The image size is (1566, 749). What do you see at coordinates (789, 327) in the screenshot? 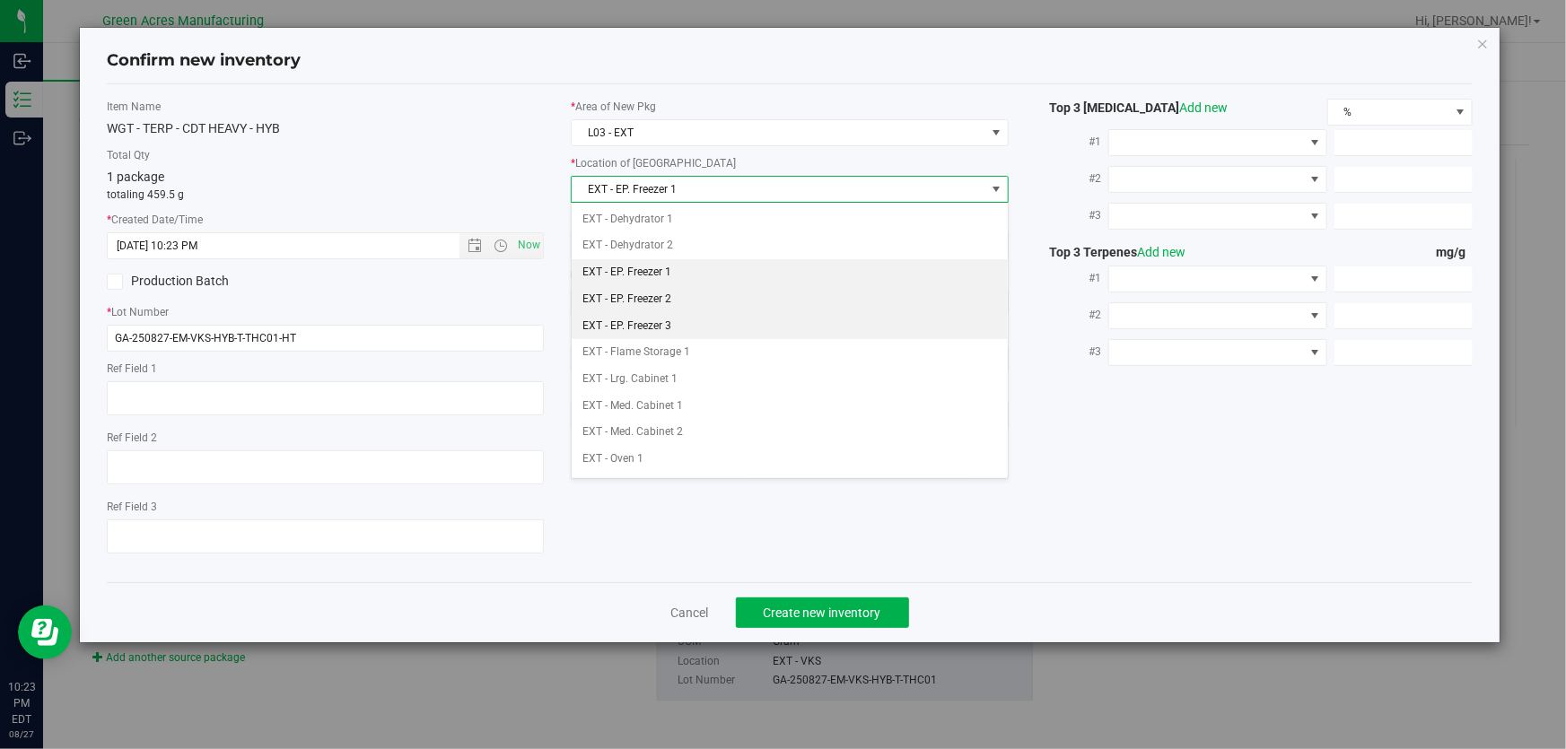
I see `li: EXT - EP. Freezer 3` at bounding box center [789, 327].